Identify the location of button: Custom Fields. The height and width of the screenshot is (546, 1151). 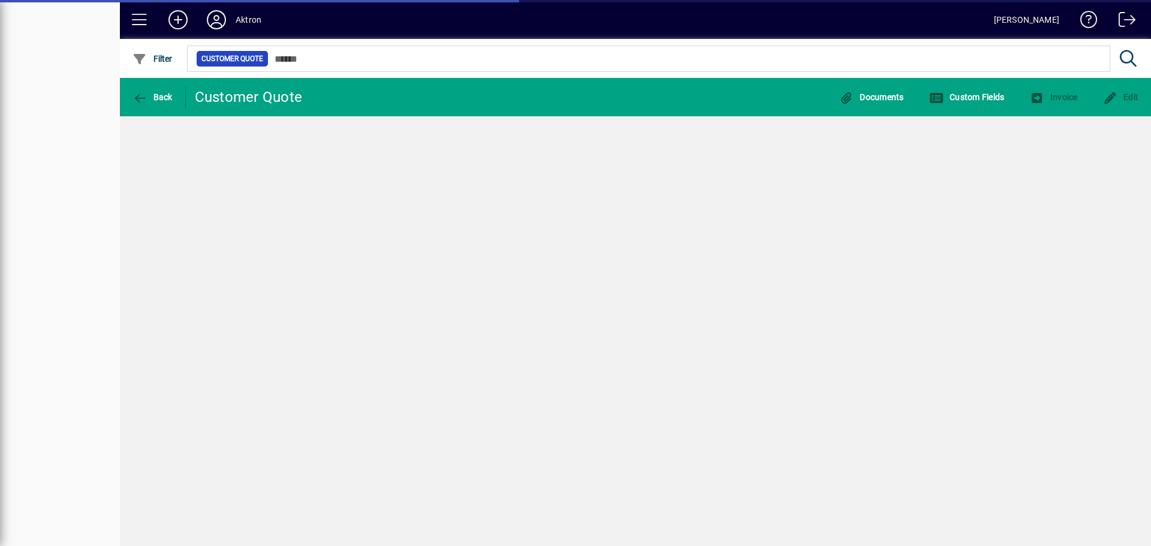
(967, 97).